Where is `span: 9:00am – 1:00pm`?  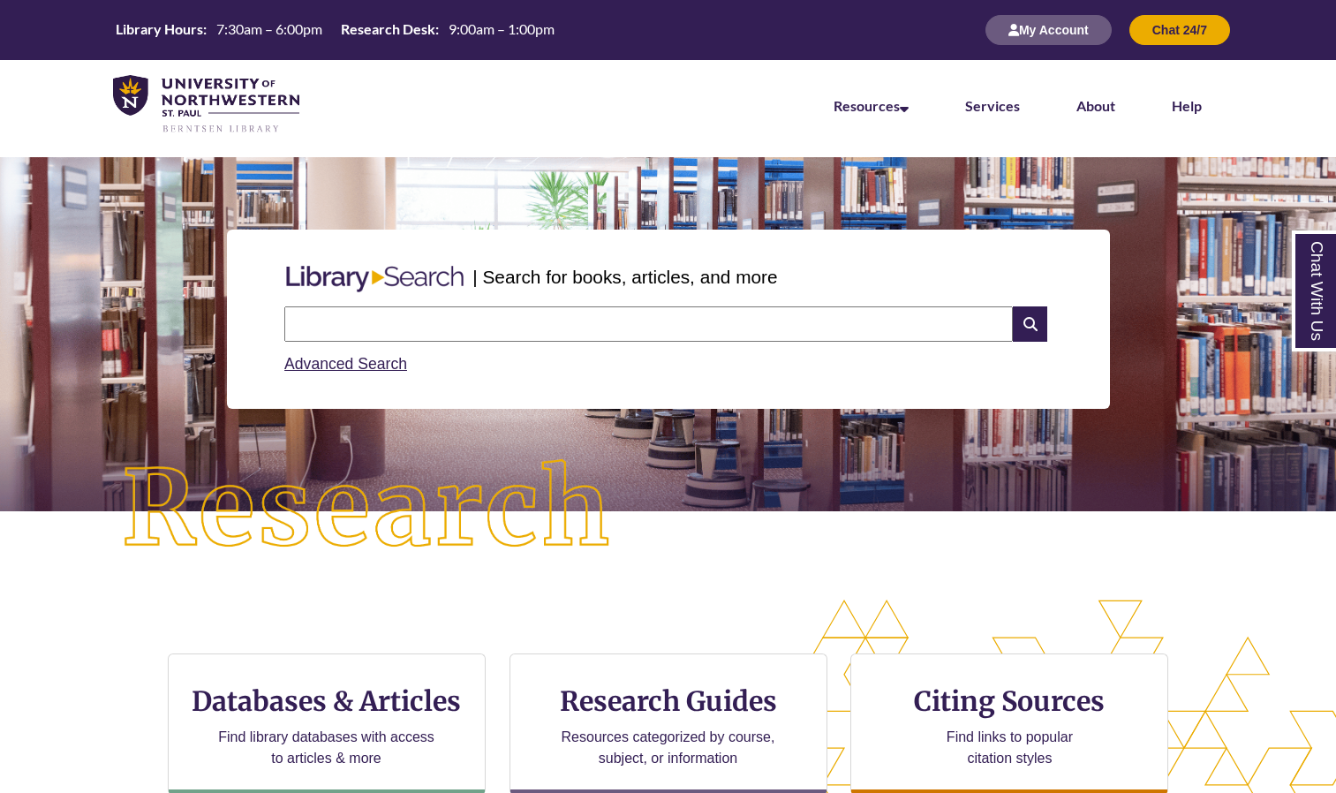
span: 9:00am – 1:00pm is located at coordinates (501, 28).